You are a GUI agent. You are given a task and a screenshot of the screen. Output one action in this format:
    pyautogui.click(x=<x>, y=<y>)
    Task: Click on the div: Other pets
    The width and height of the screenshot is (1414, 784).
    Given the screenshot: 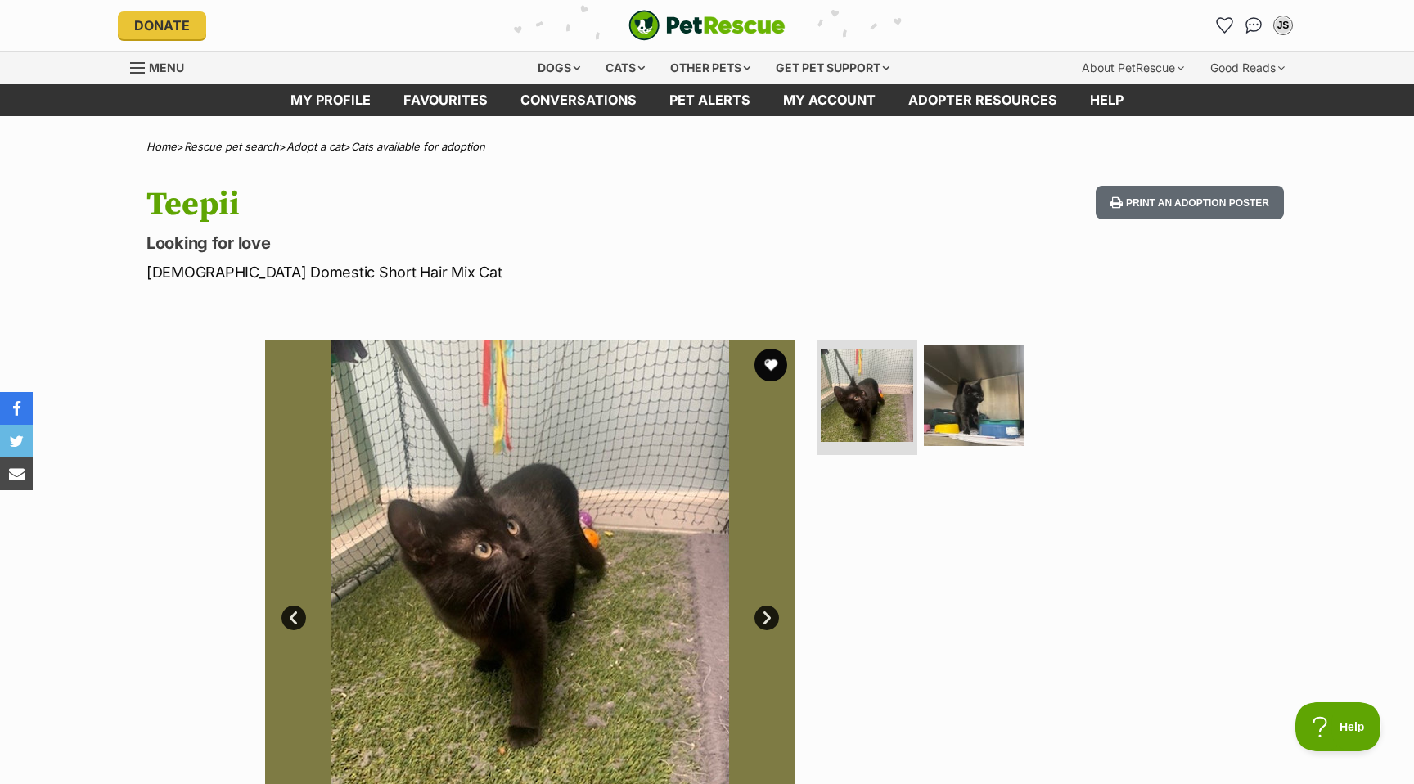 What is the action you would take?
    pyautogui.click(x=710, y=68)
    